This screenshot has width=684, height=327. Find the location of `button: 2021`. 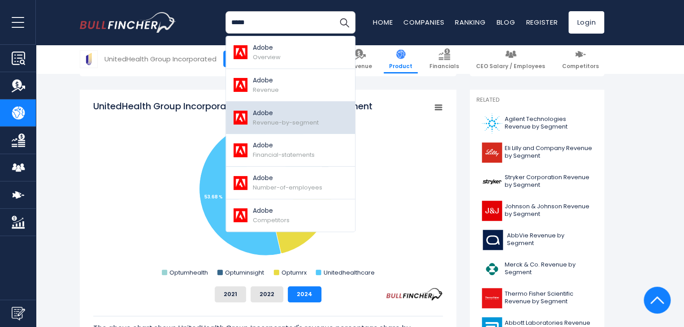

button: 2021 is located at coordinates (230, 295).